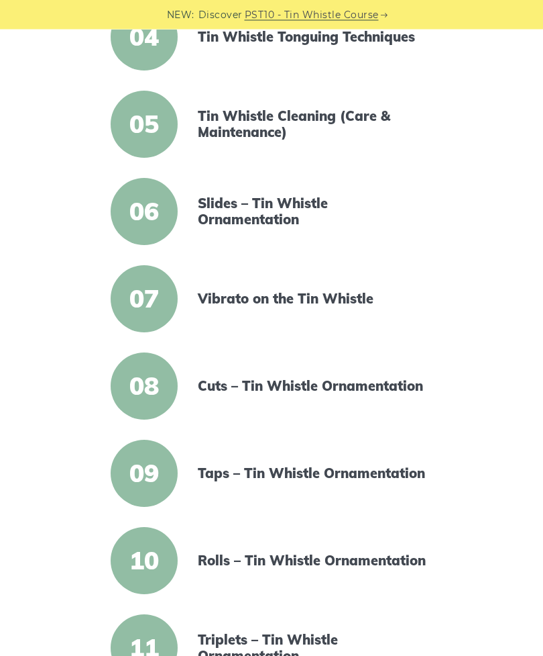 Image resolution: width=543 pixels, height=656 pixels. Describe the element at coordinates (144, 299) in the screenshot. I see `span: 07` at that location.